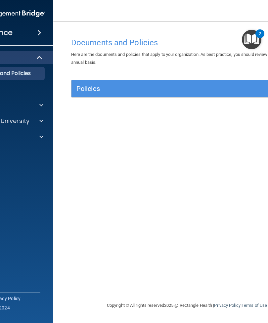  I want to click on a: Terms of Use, so click(254, 305).